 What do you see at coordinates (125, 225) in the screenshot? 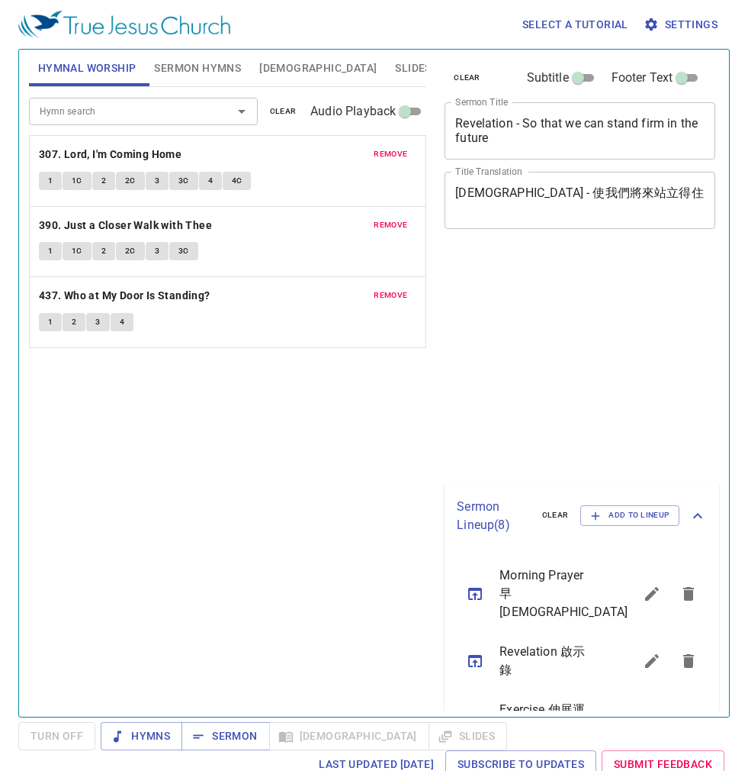
I see `b: 390. Just a Closer Walk with Thee` at bounding box center [125, 225].